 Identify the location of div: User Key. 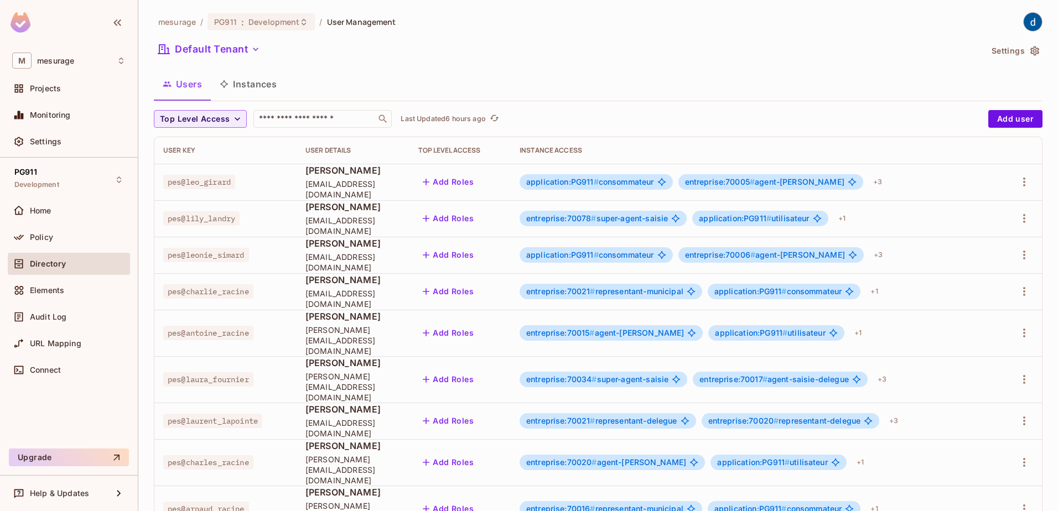
(225, 151).